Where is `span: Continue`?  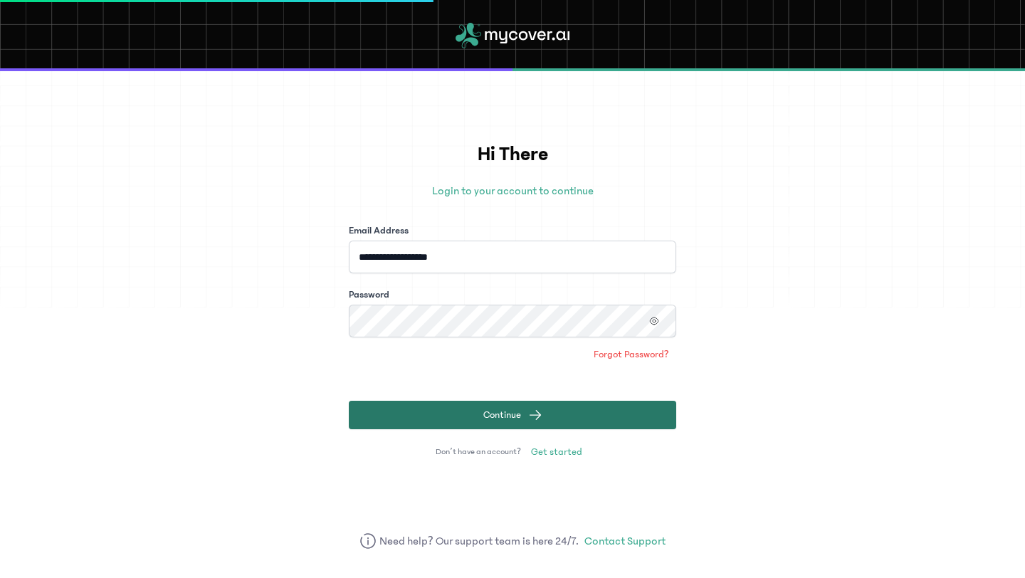 span: Continue is located at coordinates (502, 415).